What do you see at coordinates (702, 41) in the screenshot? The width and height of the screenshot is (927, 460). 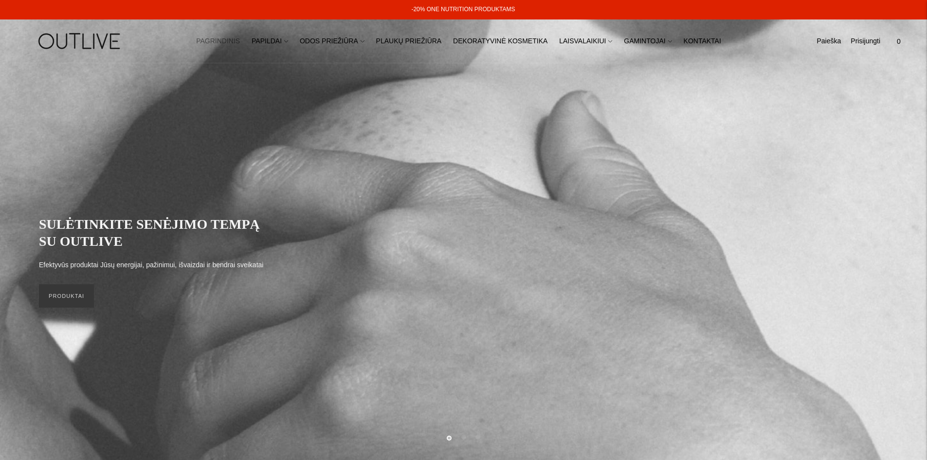 I see `a: KONTAKTAI` at bounding box center [702, 41].